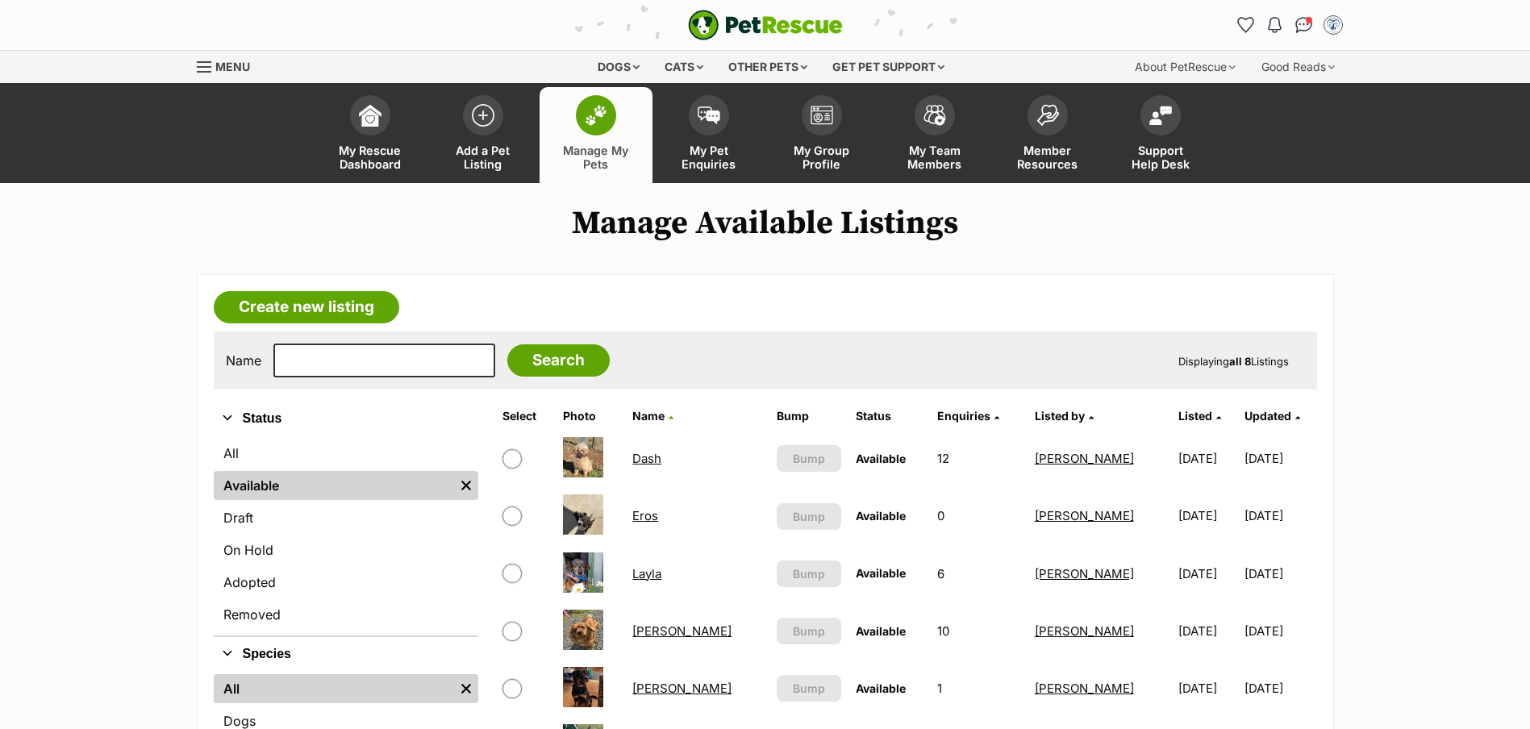 This screenshot has height=729, width=1530. What do you see at coordinates (483, 157) in the screenshot?
I see `span: Add a Pet Listing` at bounding box center [483, 157].